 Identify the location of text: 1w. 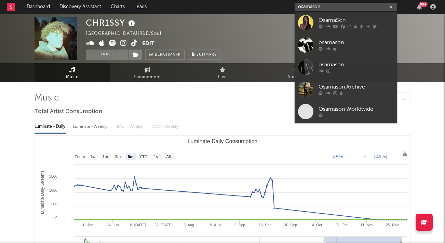
(93, 157).